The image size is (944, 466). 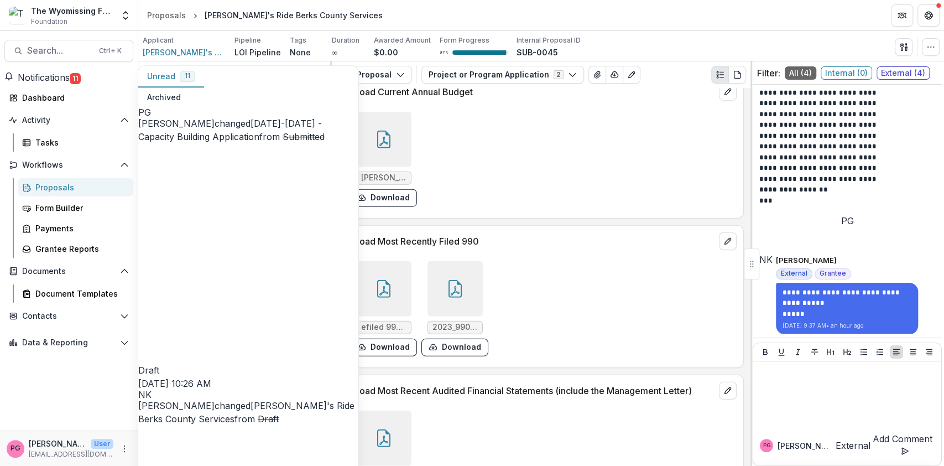 What do you see at coordinates (248, 40) in the screenshot?
I see `p: Pipeline` at bounding box center [248, 40].